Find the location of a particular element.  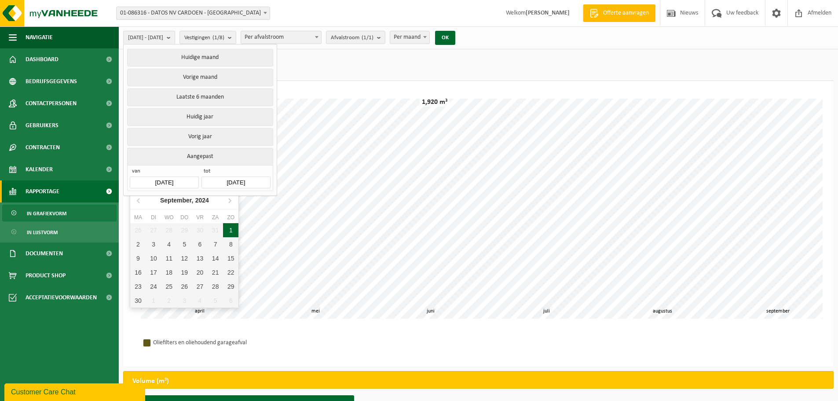

span: van is located at coordinates (164, 172).